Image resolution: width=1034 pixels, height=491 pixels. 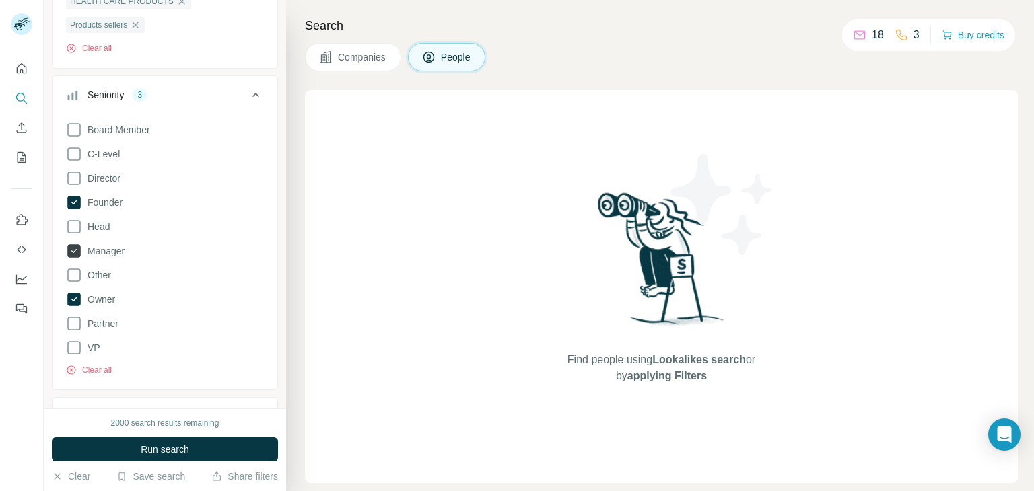 What do you see at coordinates (22, 98) in the screenshot?
I see `button: Search` at bounding box center [22, 98].